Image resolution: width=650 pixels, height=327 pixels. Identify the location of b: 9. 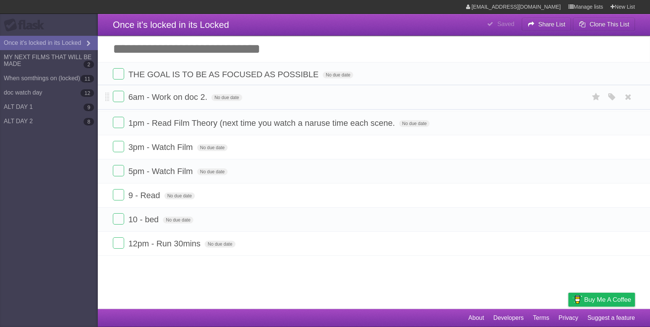
(89, 107).